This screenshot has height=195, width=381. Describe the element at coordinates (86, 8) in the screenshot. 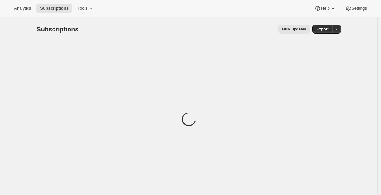

I see `button: Tools` at that location.